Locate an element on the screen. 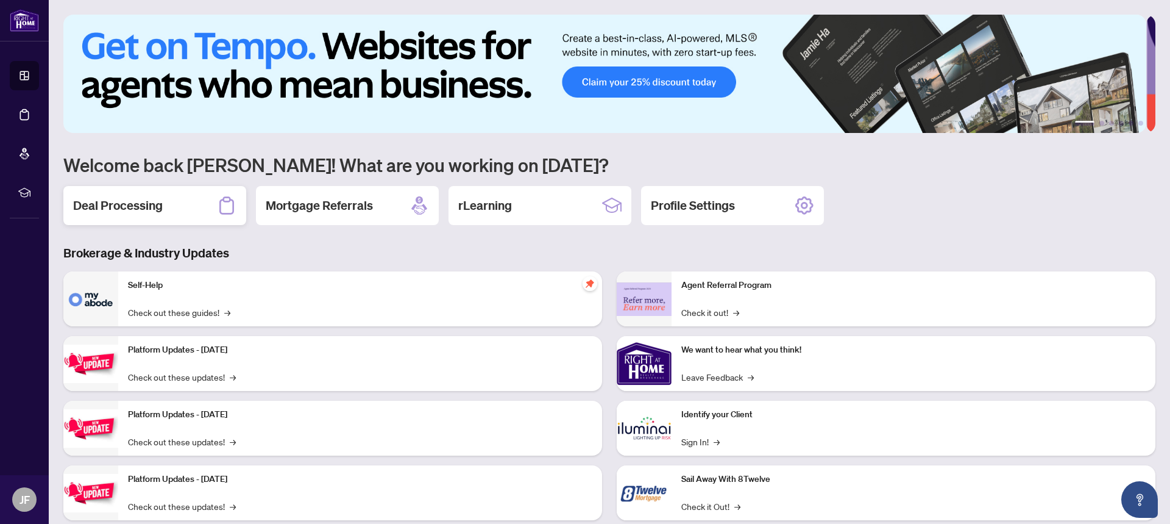 This screenshot has height=524, width=1170. span: JF is located at coordinates (24, 499).